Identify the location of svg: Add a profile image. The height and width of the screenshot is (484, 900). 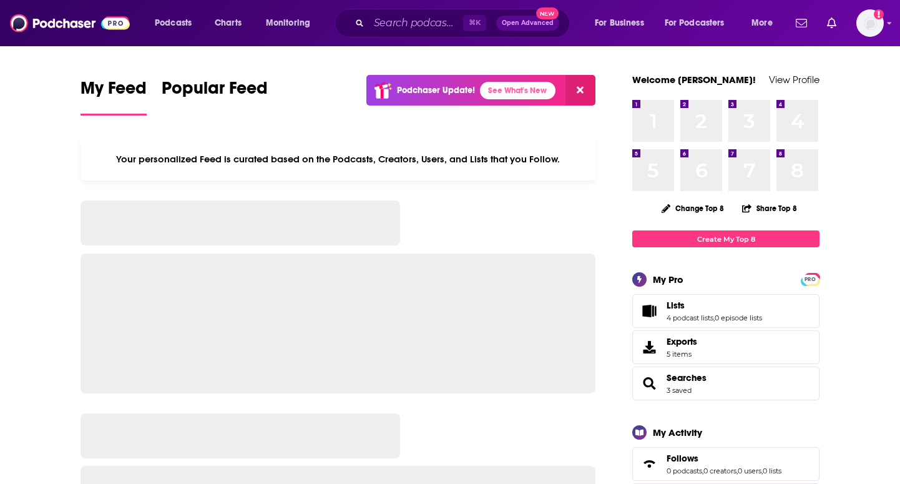
(879, 14).